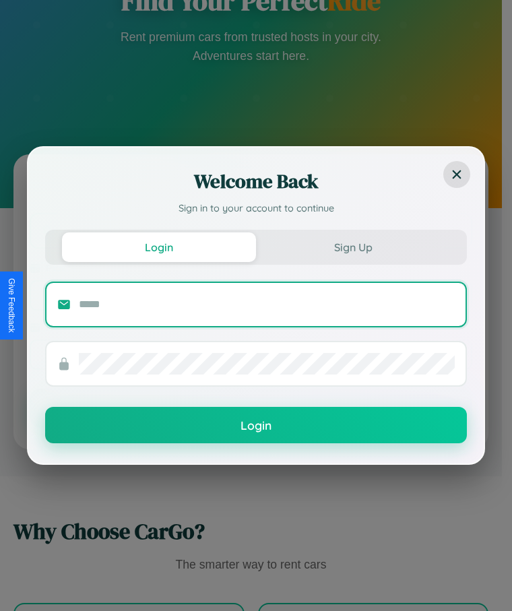 The height and width of the screenshot is (611, 512). I want to click on div: Give Feedback, so click(11, 305).